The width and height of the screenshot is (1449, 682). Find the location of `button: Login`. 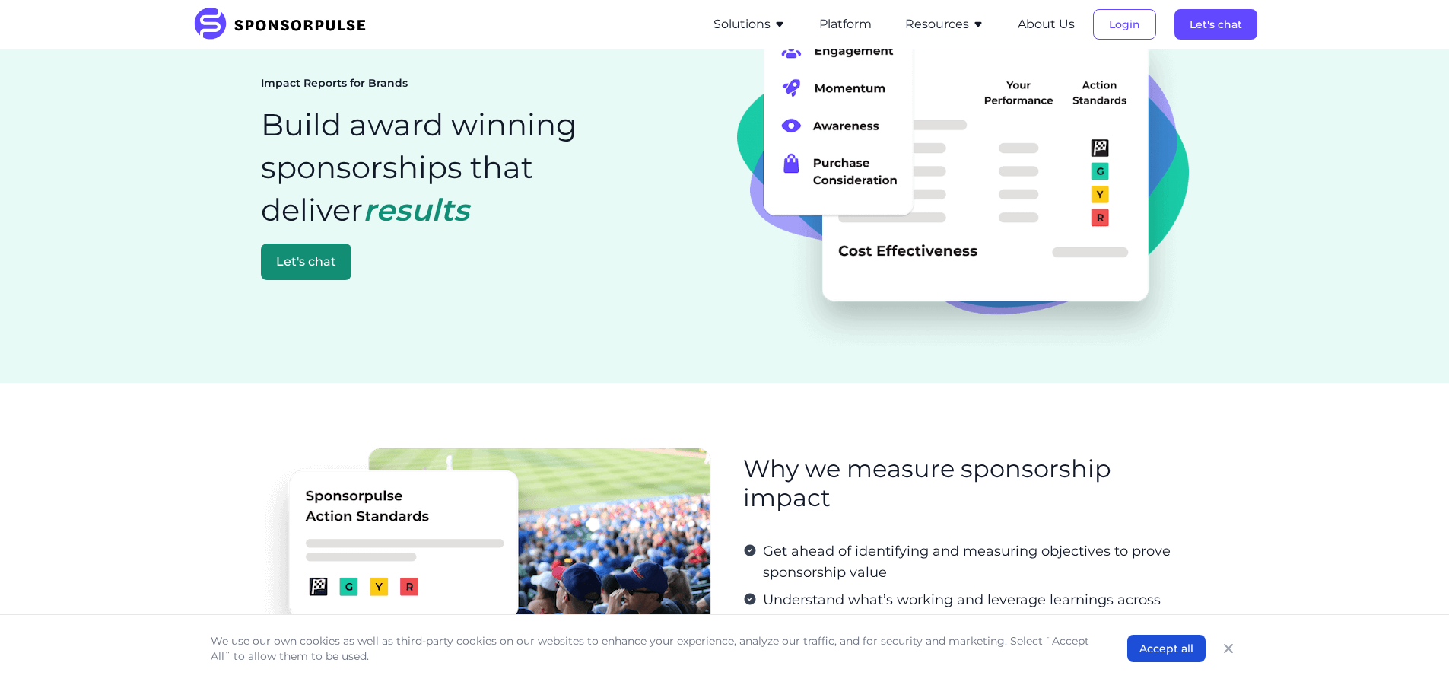

button: Login is located at coordinates (1124, 24).